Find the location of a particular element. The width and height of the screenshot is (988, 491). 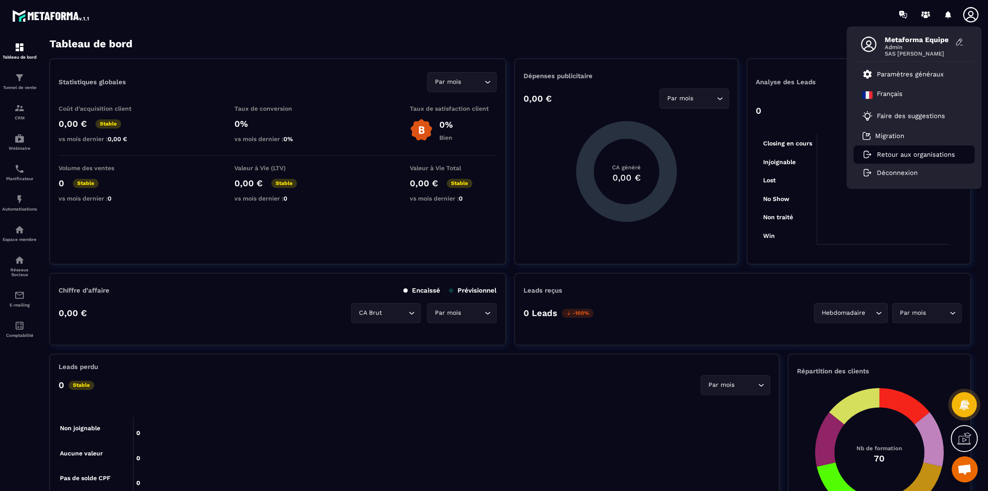

a: automationsautomationsEspace membre is located at coordinates (20, 233).